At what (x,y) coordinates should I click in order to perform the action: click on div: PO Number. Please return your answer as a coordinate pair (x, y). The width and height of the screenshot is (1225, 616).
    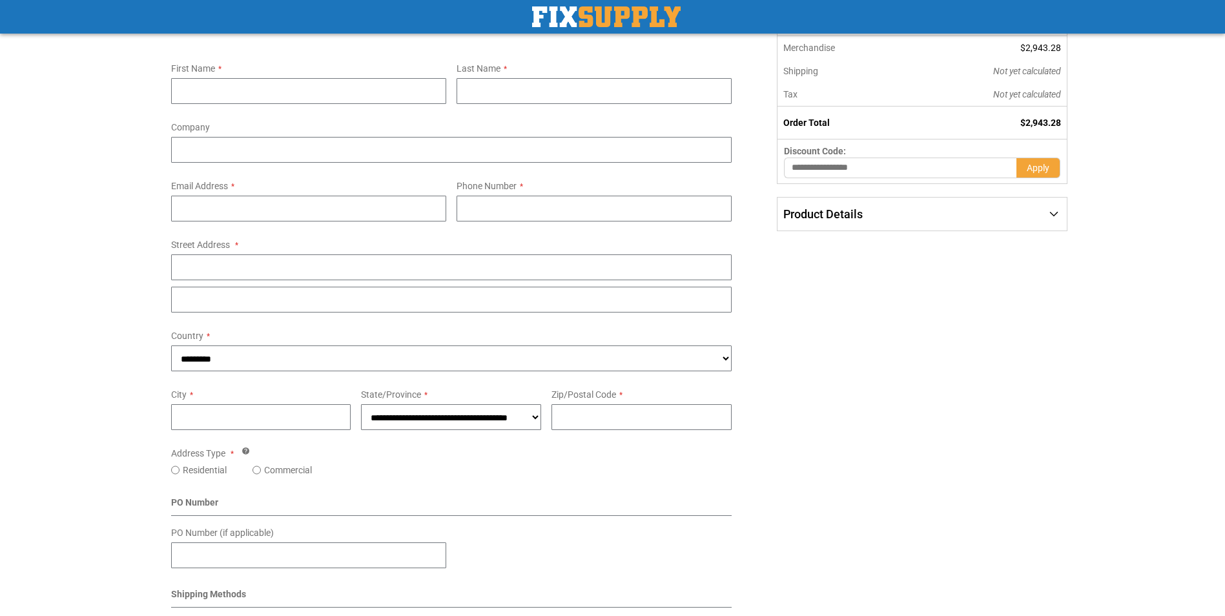
    Looking at the image, I should click on (452, 506).